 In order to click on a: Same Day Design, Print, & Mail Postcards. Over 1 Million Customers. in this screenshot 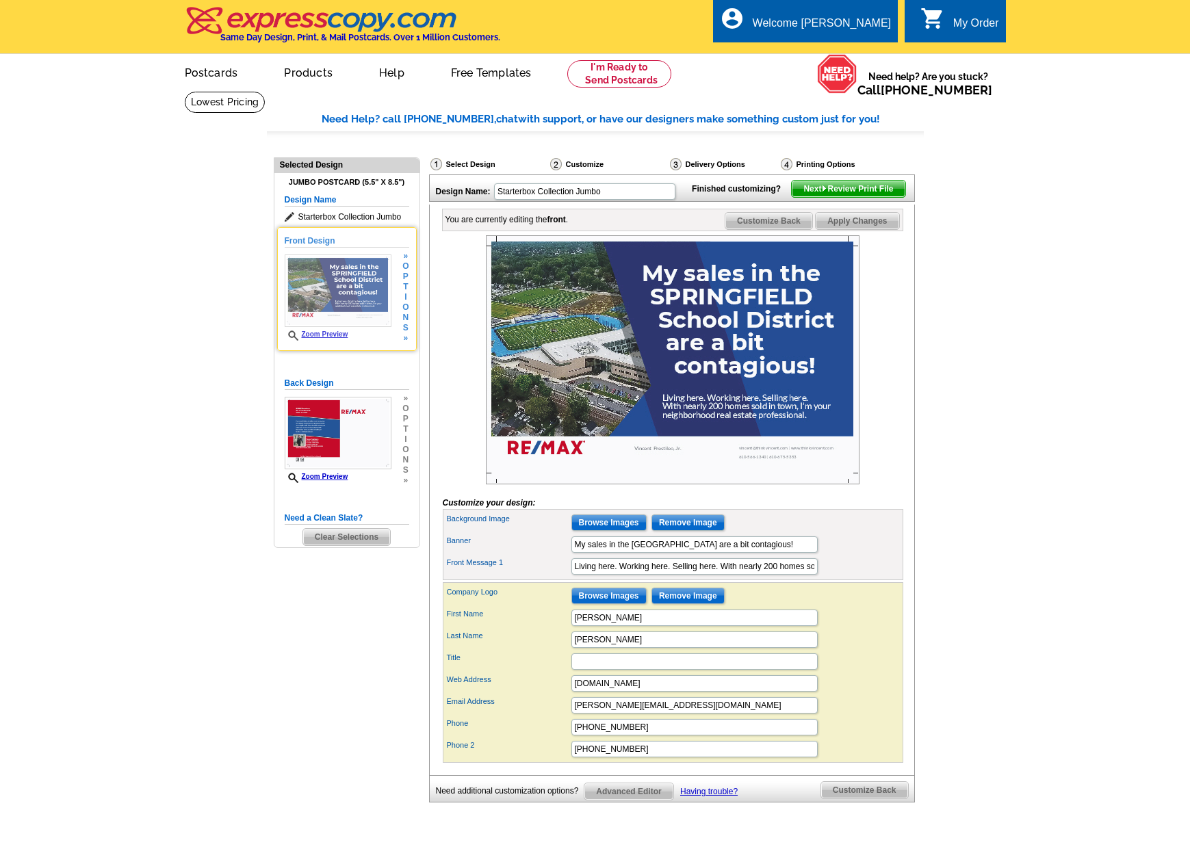, I will do `click(342, 29)`.